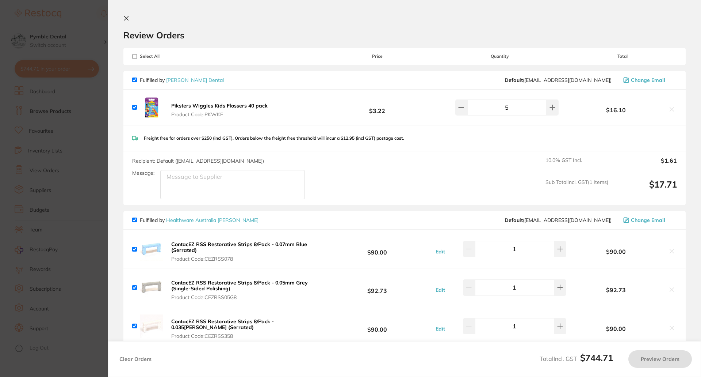 Image resolution: width=701 pixels, height=377 pixels. I want to click on span: Product Code: CEZRSS358, so click(246, 336).